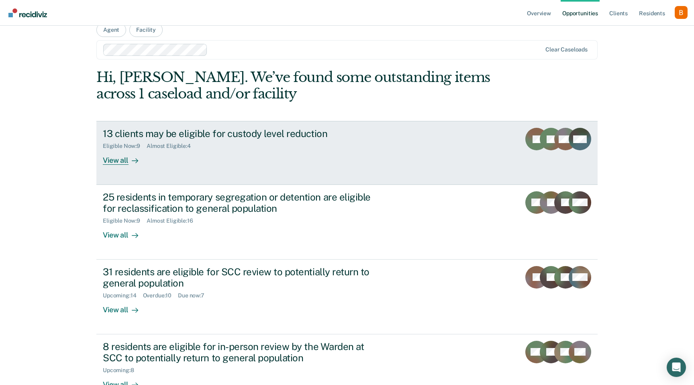  What do you see at coordinates (146, 30) in the screenshot?
I see `button: Facility` at bounding box center [146, 30].